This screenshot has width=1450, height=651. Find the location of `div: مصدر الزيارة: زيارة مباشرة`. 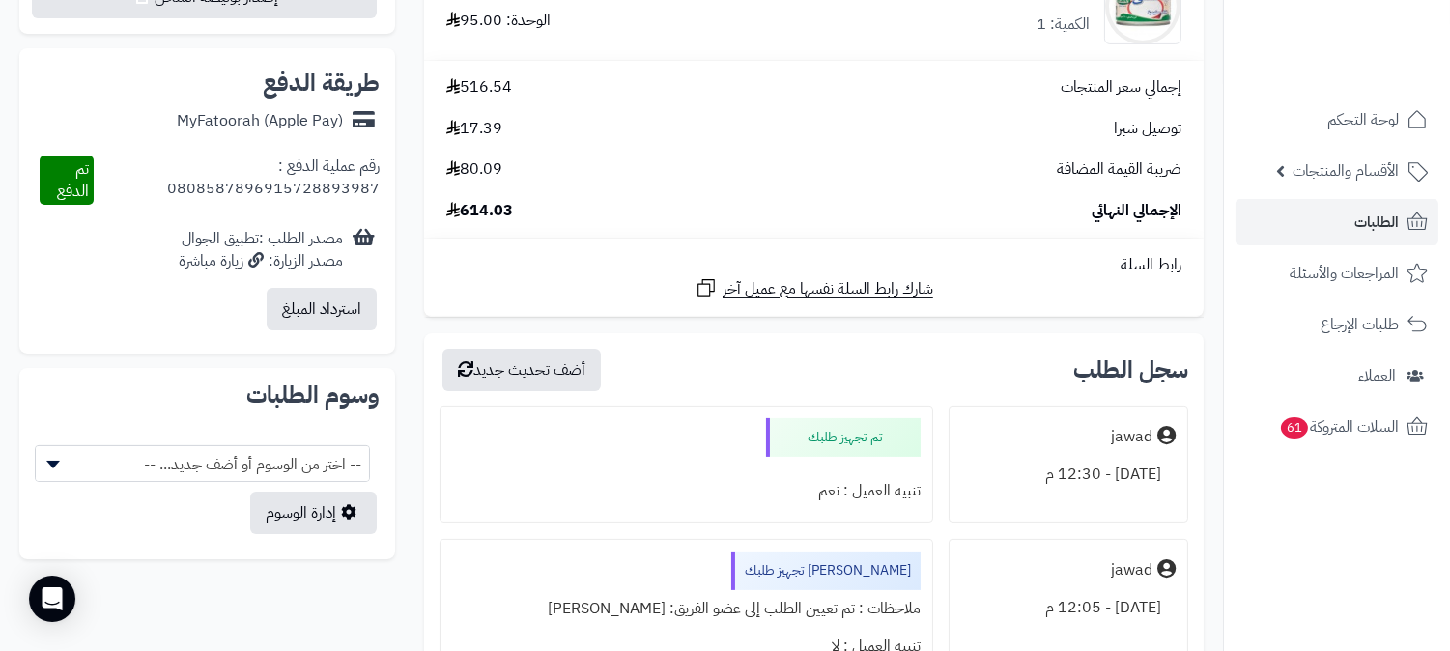

div: مصدر الزيارة: زيارة مباشرة is located at coordinates (261, 261).